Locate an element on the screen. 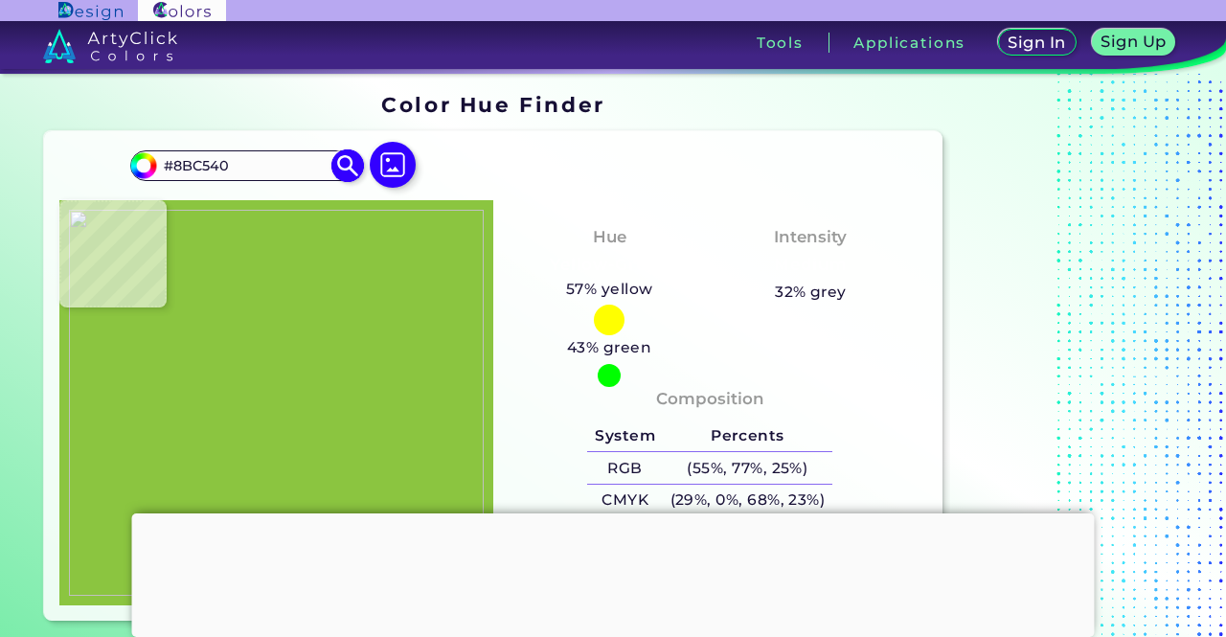 The height and width of the screenshot is (637, 1226). img: logo_artyclick_colors_white.svg is located at coordinates (110, 46).